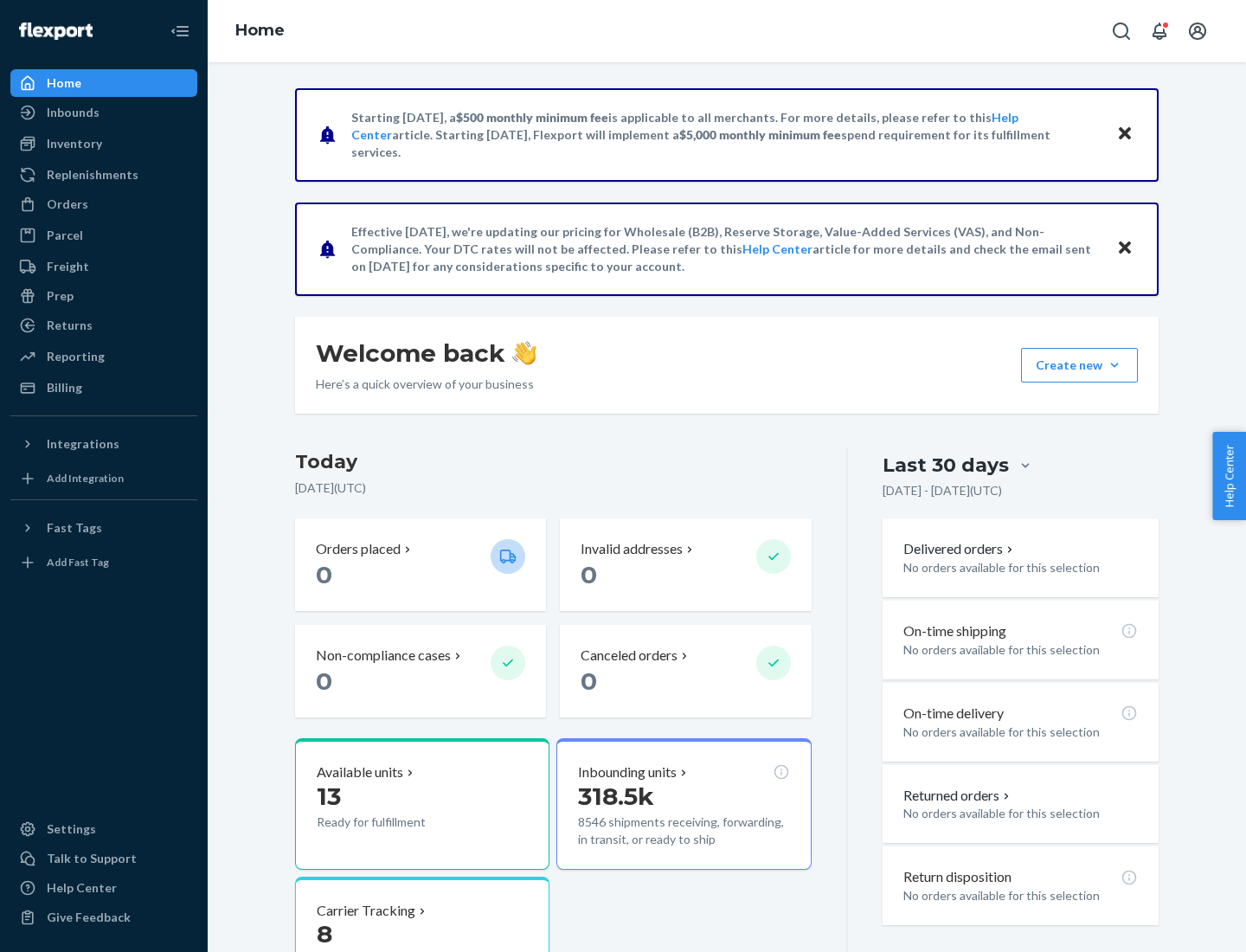 The image size is (1246, 952). What do you see at coordinates (84, 444) in the screenshot?
I see `div: Integrations` at bounding box center [84, 444].